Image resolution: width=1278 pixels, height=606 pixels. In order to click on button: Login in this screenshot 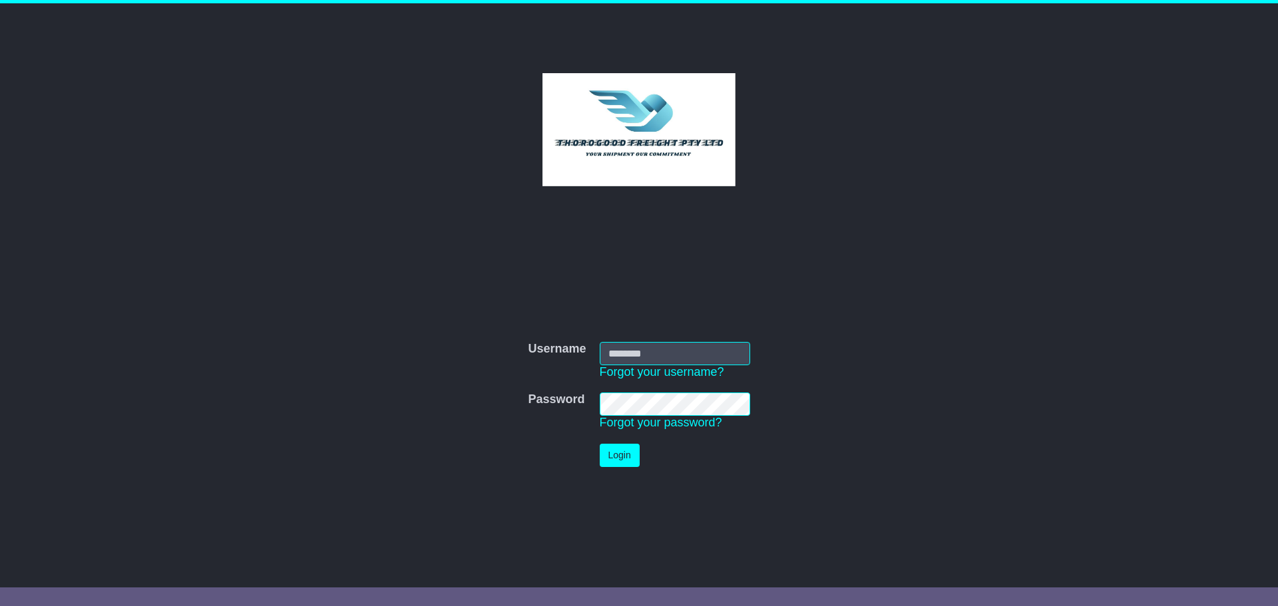, I will do `click(620, 455)`.